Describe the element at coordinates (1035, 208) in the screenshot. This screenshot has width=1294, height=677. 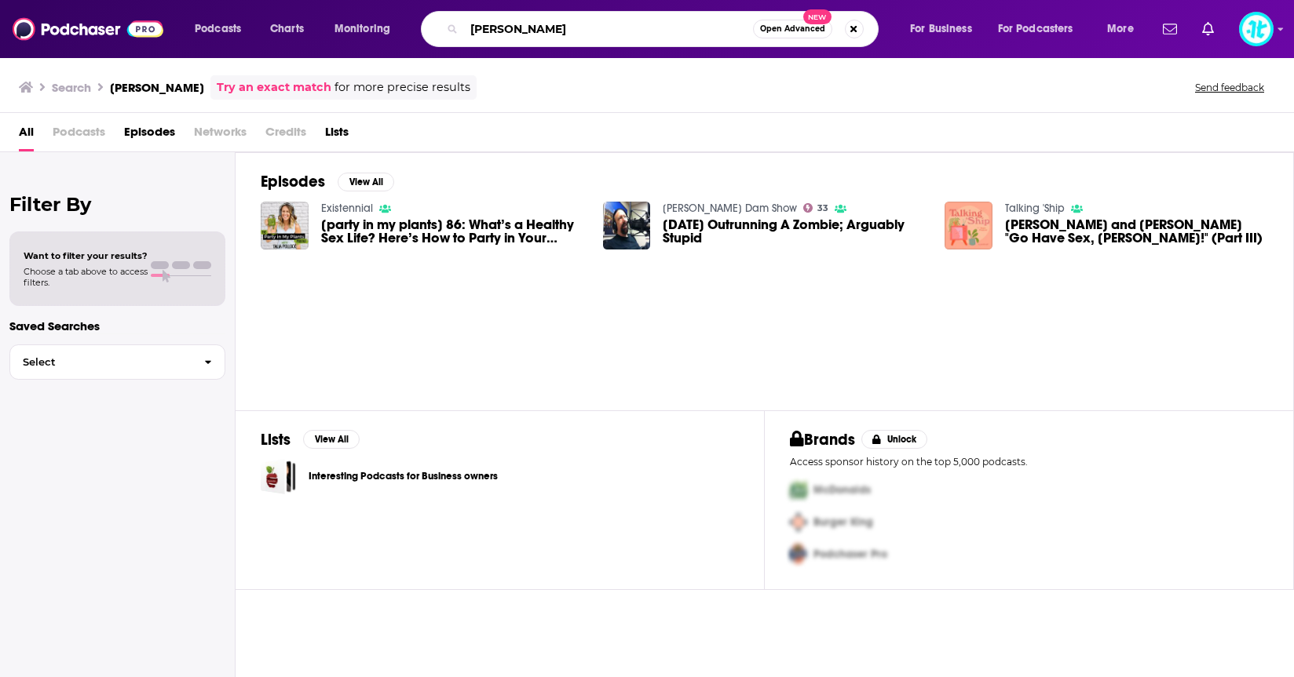
I see `a: Talking 'Ship` at that location.